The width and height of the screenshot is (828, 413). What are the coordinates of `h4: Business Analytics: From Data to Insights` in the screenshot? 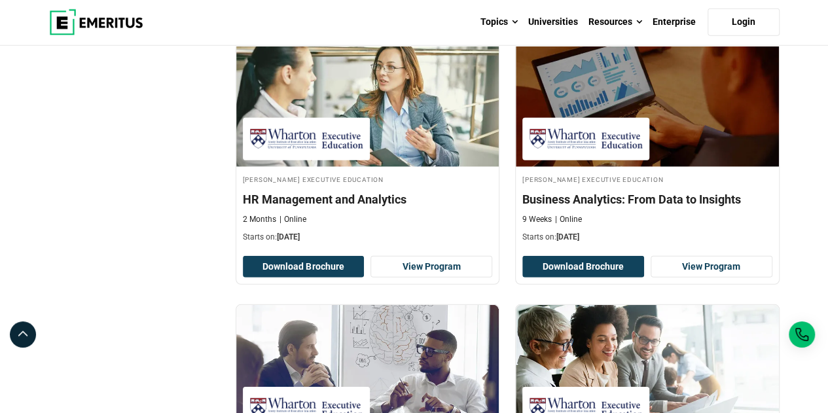 It's located at (648, 199).